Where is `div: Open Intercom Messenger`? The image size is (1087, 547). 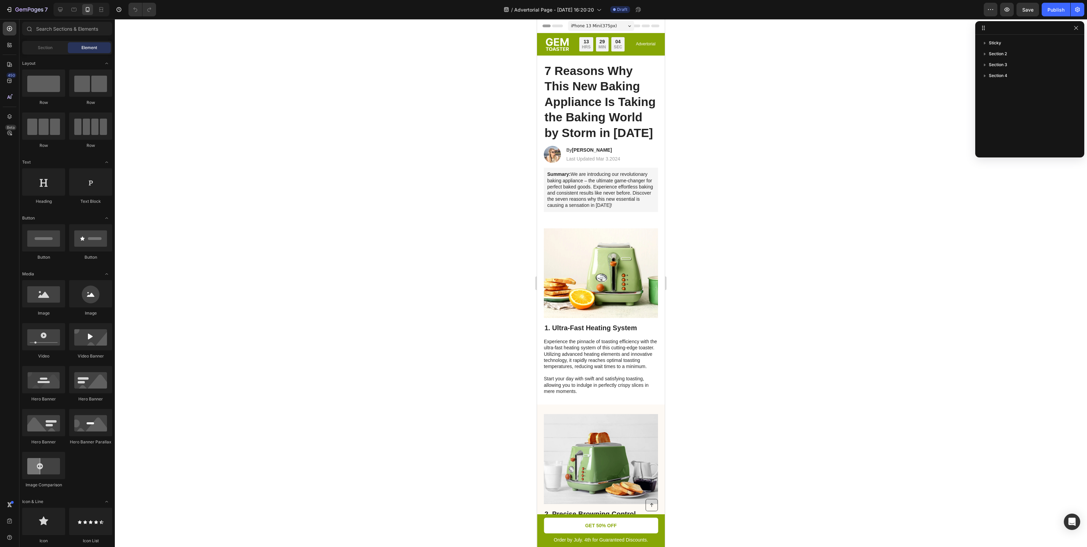
div: Open Intercom Messenger is located at coordinates (1072, 522).